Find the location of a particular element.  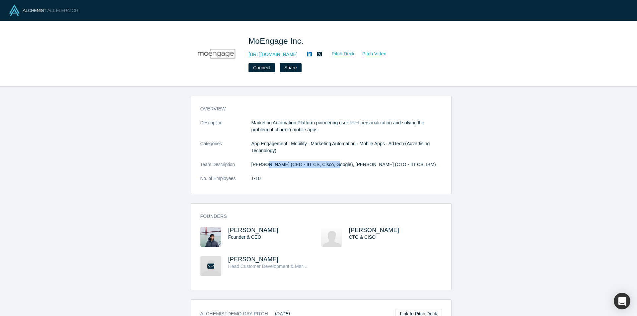

dt: No. of Employees is located at coordinates (226, 182).